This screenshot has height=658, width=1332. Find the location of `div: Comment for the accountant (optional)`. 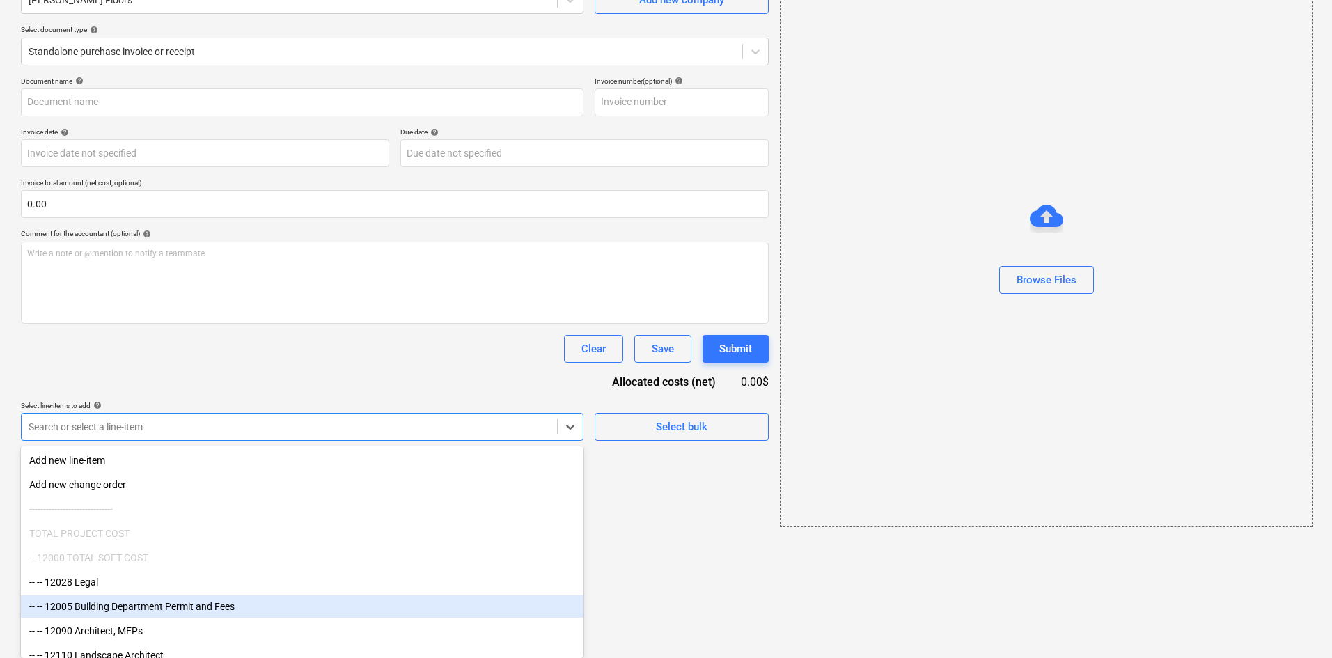

div: Comment for the accountant (optional) is located at coordinates (395, 233).